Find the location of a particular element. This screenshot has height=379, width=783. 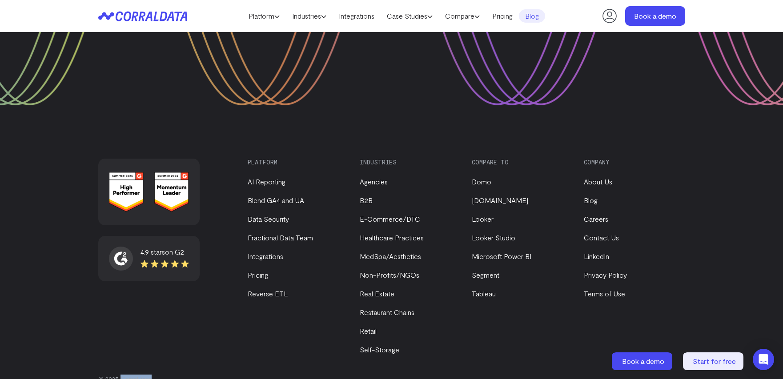

a: Restaurant Chains is located at coordinates (387, 312).